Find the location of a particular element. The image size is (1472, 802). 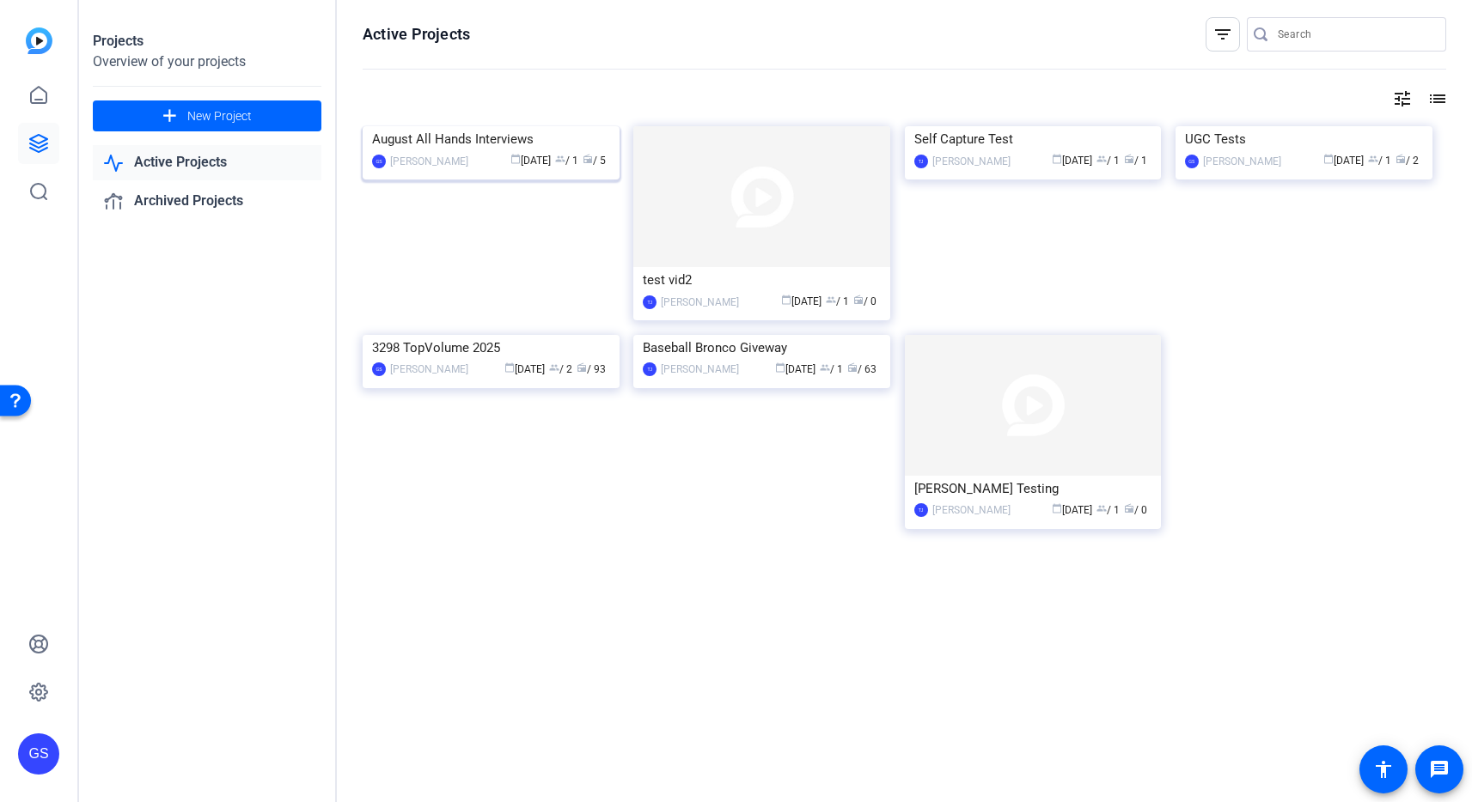

button: New Project is located at coordinates (207, 116).